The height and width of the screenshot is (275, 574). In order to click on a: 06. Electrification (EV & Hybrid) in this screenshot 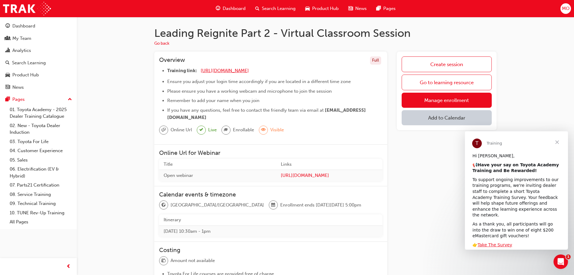, I will do `click(41, 172)`.